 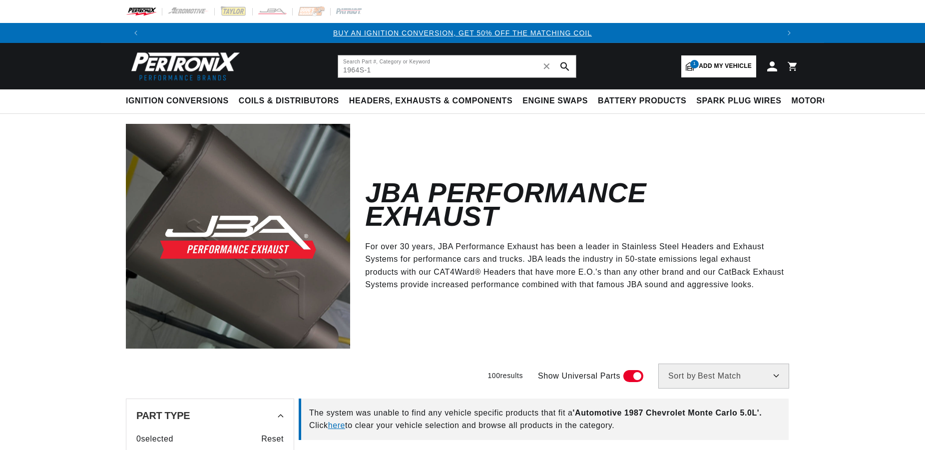 I want to click on slideshow-component: Translation missing: en.sections.announcements.announcement_bar, so click(x=462, y=33).